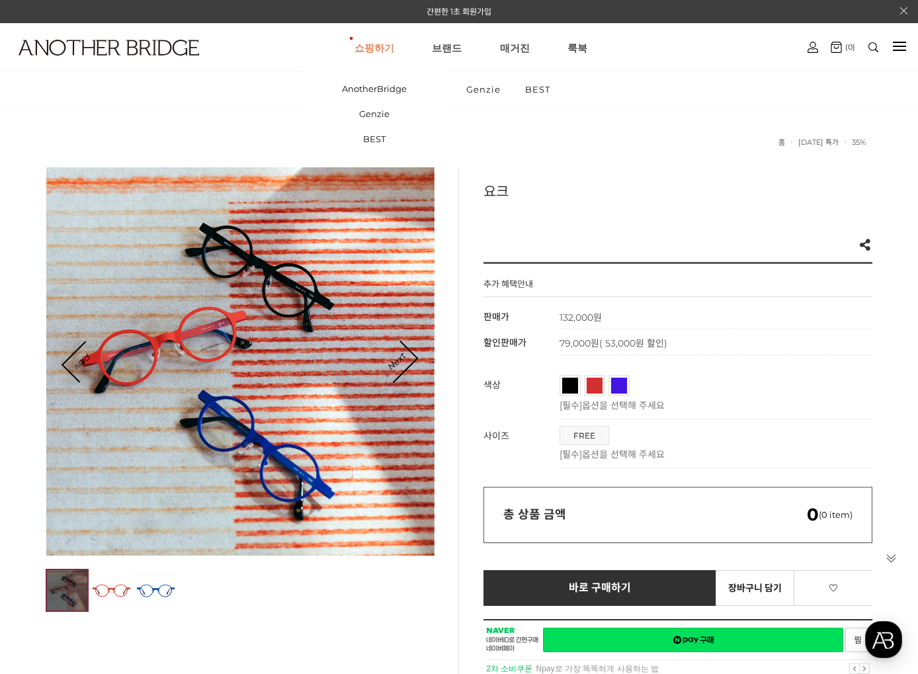  Describe the element at coordinates (75, 63) in the screenshot. I see `a: logo` at that location.